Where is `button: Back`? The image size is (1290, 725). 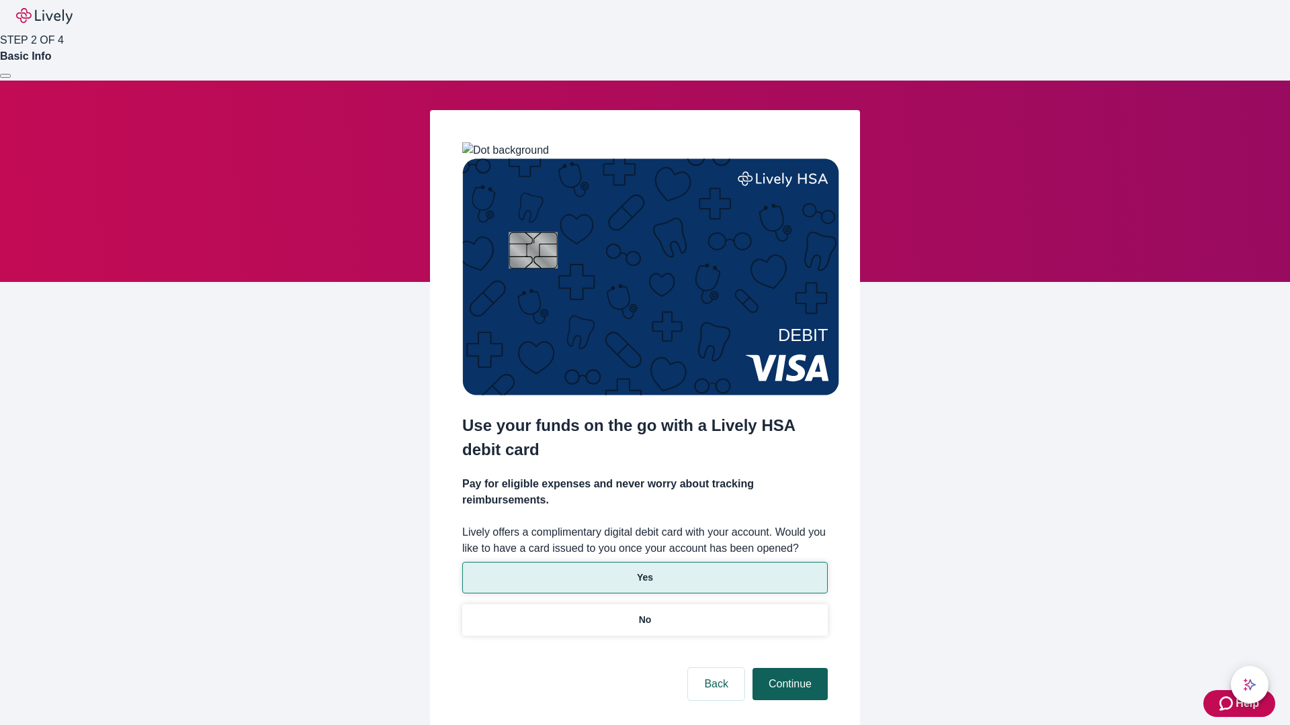
button: Back is located at coordinates (716, 684).